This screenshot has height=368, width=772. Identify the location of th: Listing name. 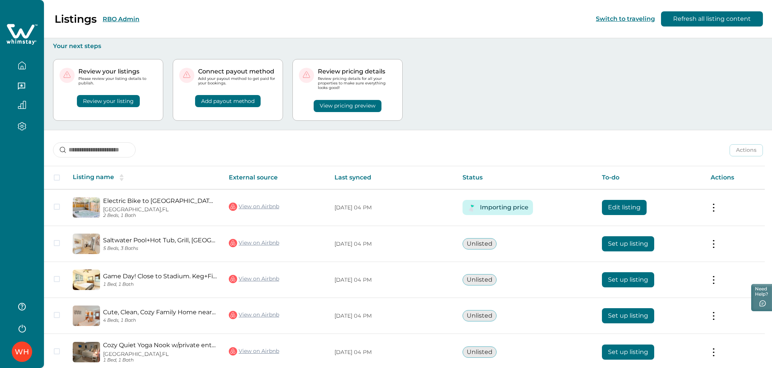
(145, 178).